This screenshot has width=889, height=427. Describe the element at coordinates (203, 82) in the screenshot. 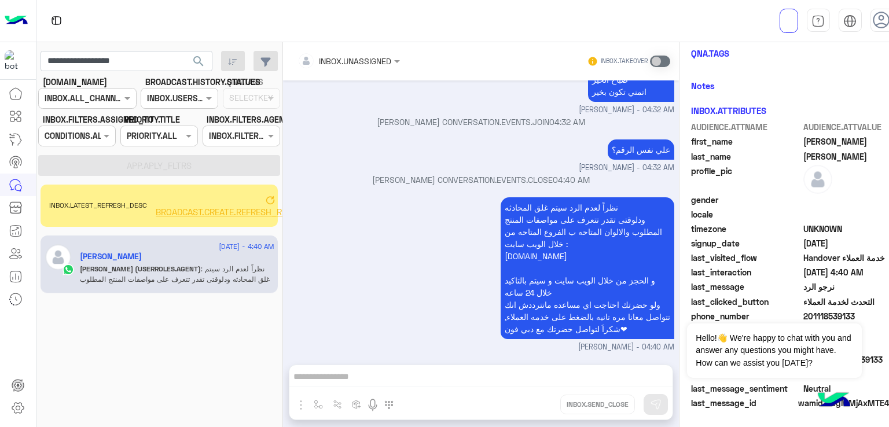

I see `label: BROADCAST.HISTORY.STATUES` at that location.